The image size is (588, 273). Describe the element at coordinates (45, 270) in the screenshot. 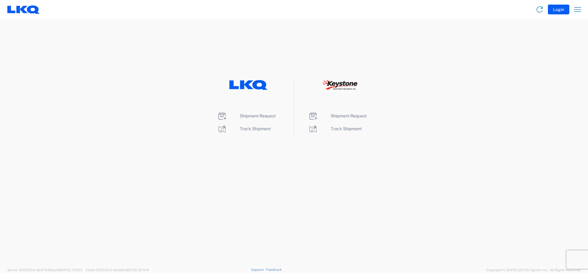

I see `span: Server: 2025.20.0-db47332bad5` at that location.